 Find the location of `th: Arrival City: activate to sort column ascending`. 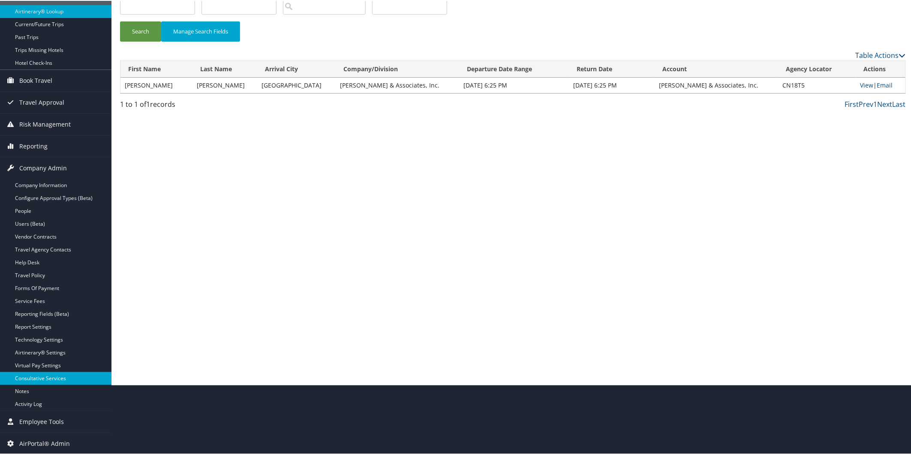

th: Arrival City: activate to sort column ascending is located at coordinates (296, 68).